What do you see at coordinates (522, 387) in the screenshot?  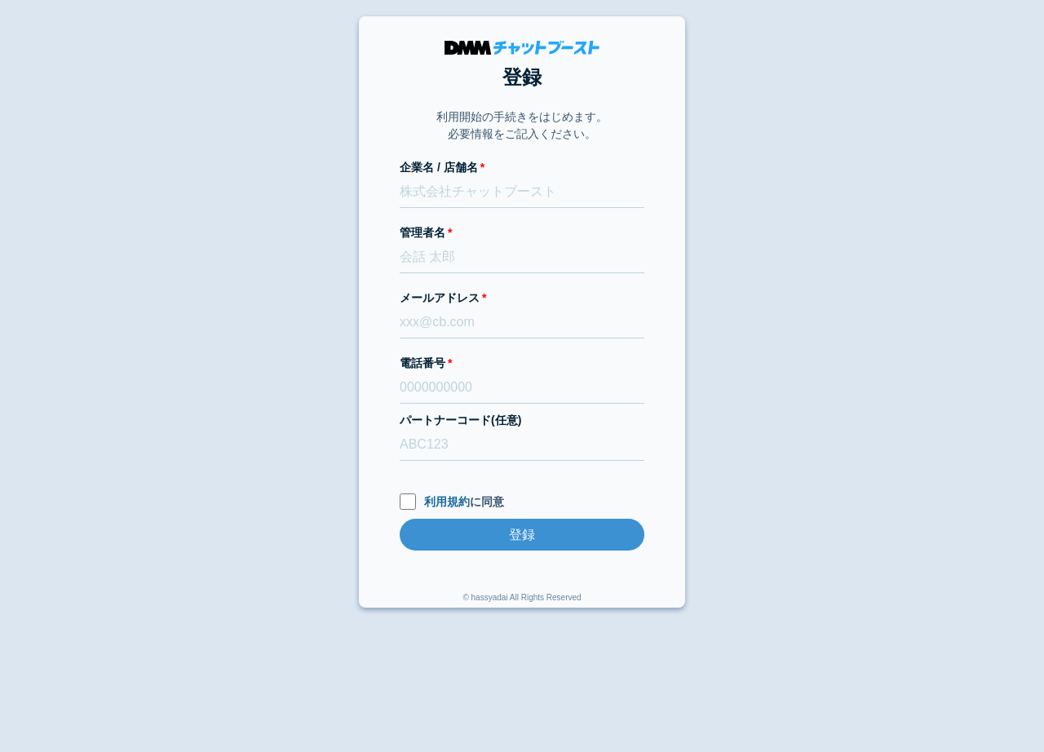 I see `input: 0000000000` at bounding box center [522, 387].